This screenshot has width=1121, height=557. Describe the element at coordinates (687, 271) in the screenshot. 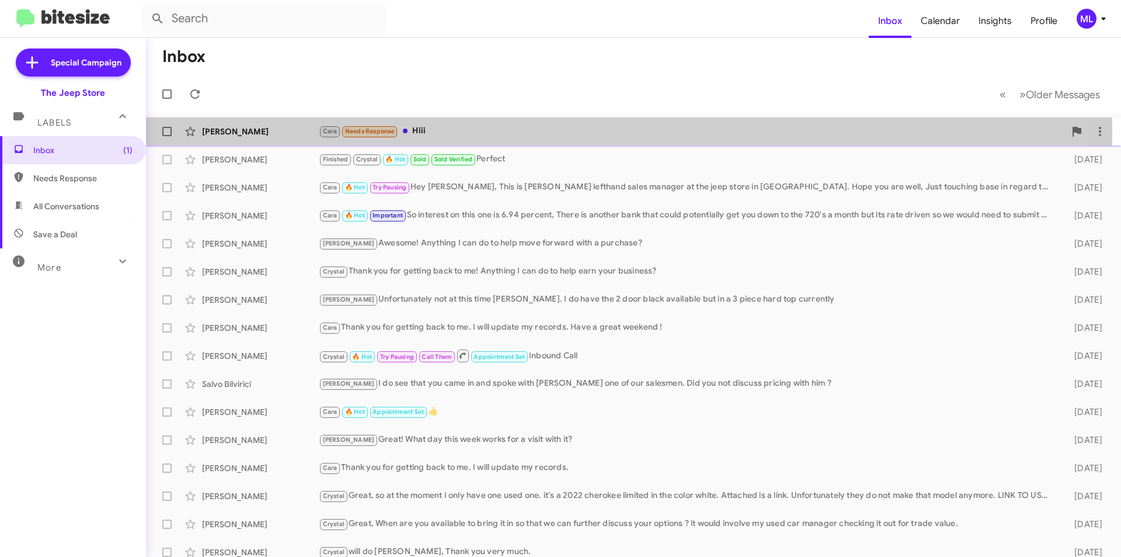

I see `div: Thank you for getting back to me! Anything I can do to help earn your business?` at that location.